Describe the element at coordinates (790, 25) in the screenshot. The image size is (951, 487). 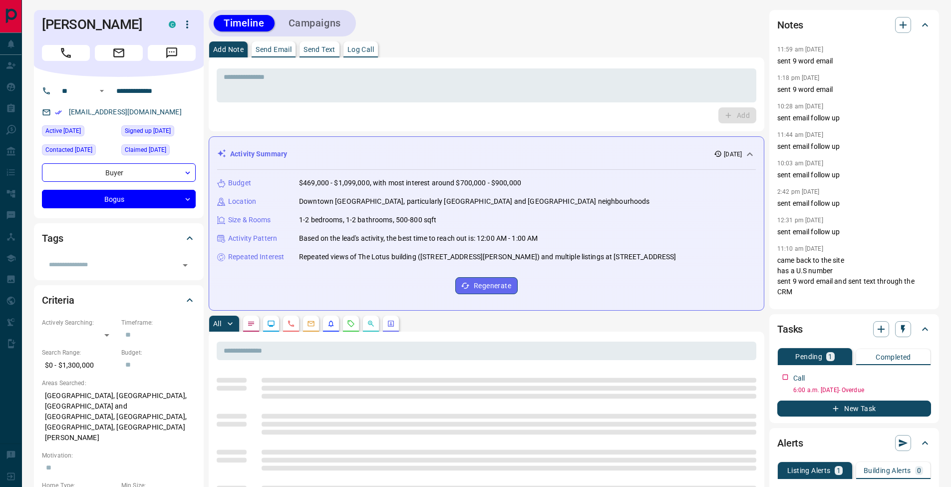
I see `h2: Notes` at that location.